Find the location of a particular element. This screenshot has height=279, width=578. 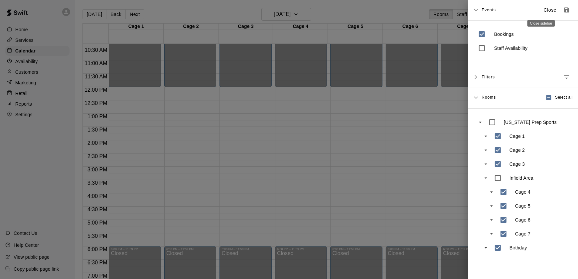

p: Close is located at coordinates (550, 10).